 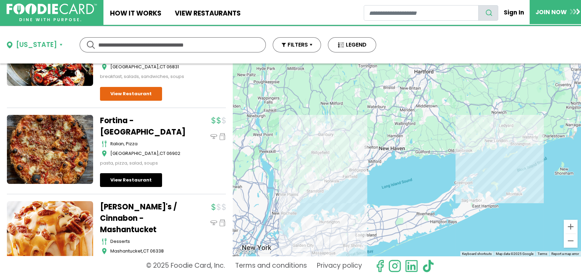 What do you see at coordinates (339, 266) in the screenshot?
I see `a: Privacy policy` at bounding box center [339, 266].